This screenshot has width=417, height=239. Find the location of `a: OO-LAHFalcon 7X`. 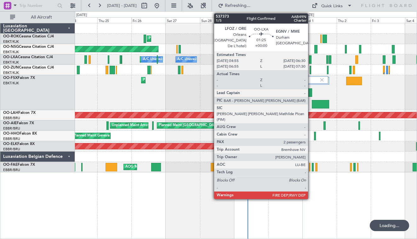

a: OO-LAHFalcon 7X is located at coordinates (19, 113).